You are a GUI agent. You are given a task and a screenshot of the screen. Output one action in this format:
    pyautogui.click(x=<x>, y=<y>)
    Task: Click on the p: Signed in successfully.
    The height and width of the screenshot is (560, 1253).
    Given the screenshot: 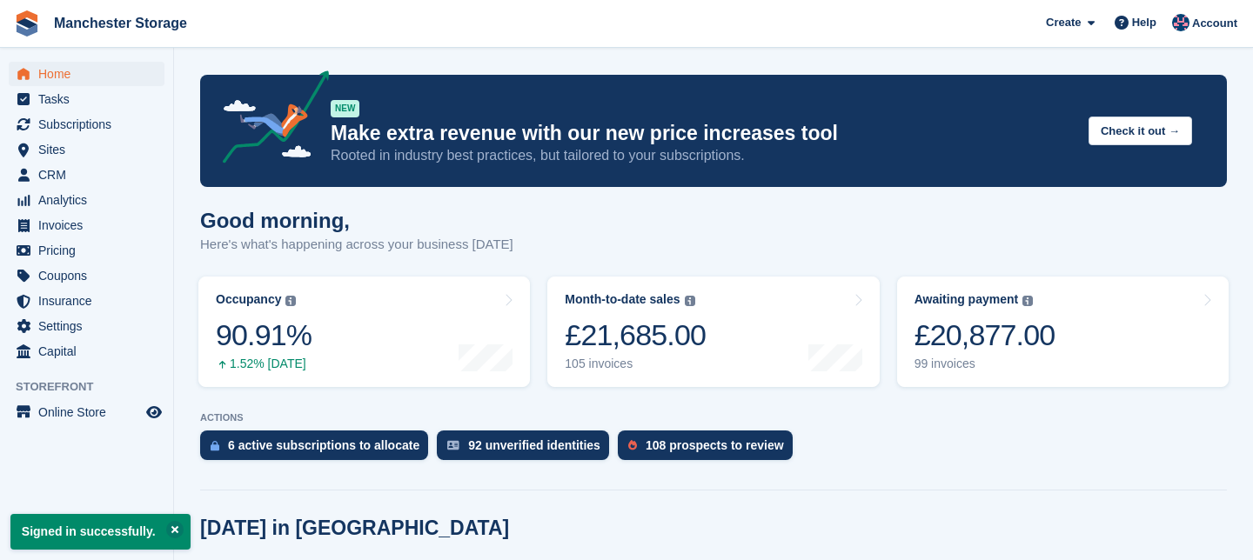 What is the action you would take?
    pyautogui.click(x=100, y=532)
    